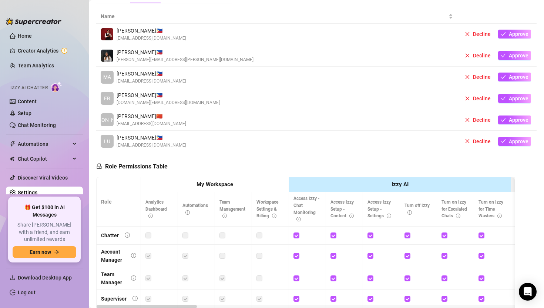  What do you see at coordinates (232, 209) in the screenshot?
I see `span: Team Management` at bounding box center [232, 209].